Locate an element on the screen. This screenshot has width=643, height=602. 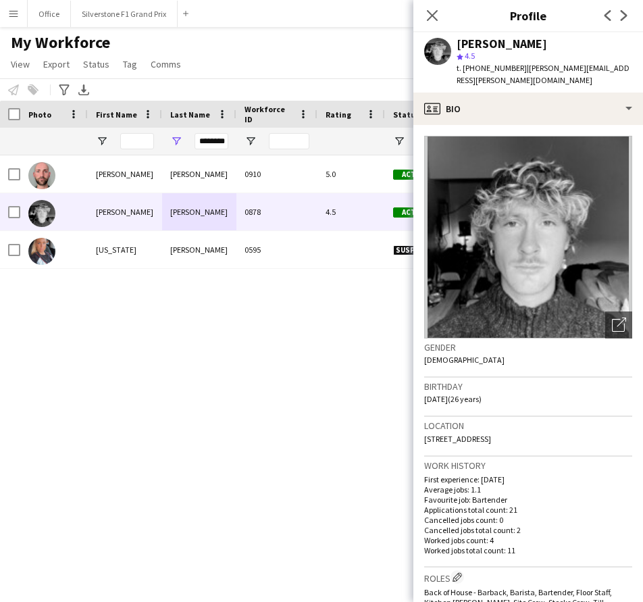
p: Cancelled jobs count: 0 is located at coordinates (528, 519).